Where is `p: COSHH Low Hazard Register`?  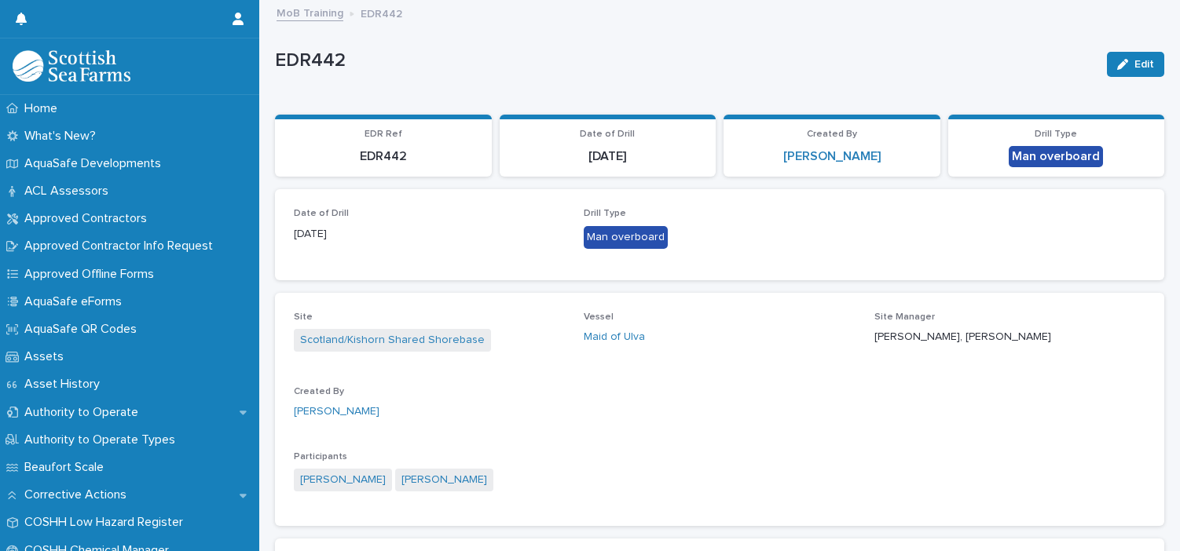 p: COSHH Low Hazard Register is located at coordinates (107, 522).